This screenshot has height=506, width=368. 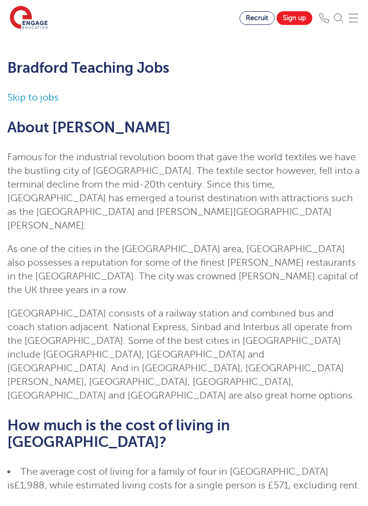 What do you see at coordinates (294, 18) in the screenshot?
I see `a: Sign up` at bounding box center [294, 18].